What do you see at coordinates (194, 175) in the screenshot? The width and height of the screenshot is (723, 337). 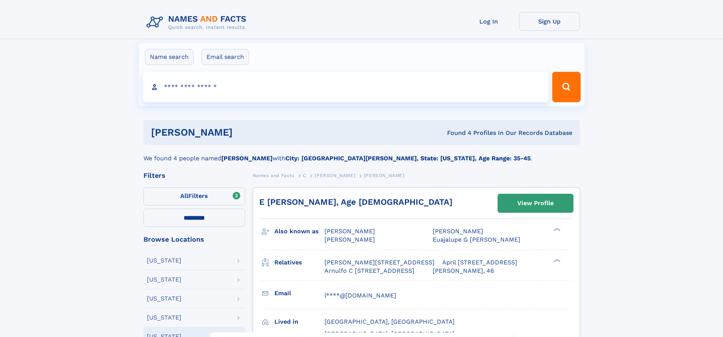 I see `div: Filters` at bounding box center [194, 175].